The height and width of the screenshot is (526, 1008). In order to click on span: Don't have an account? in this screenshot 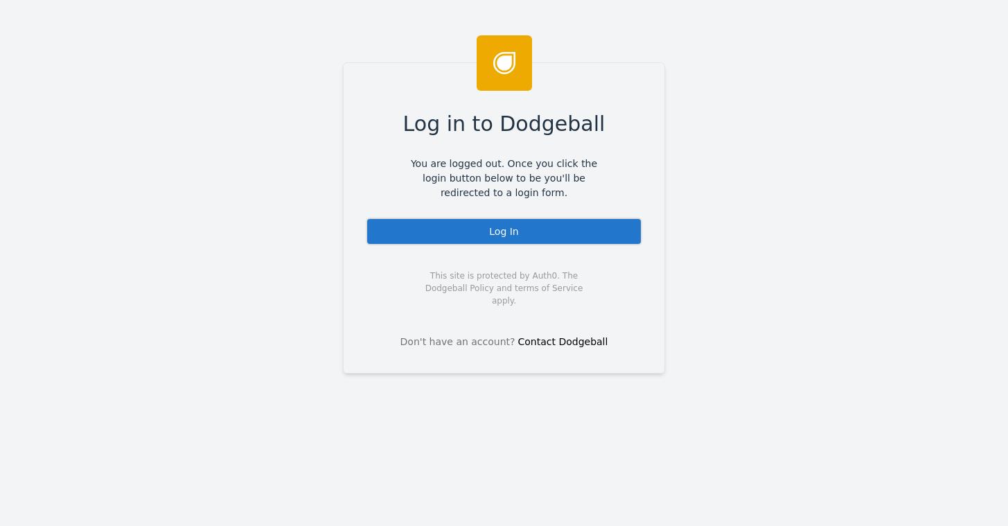, I will do `click(458, 342)`.